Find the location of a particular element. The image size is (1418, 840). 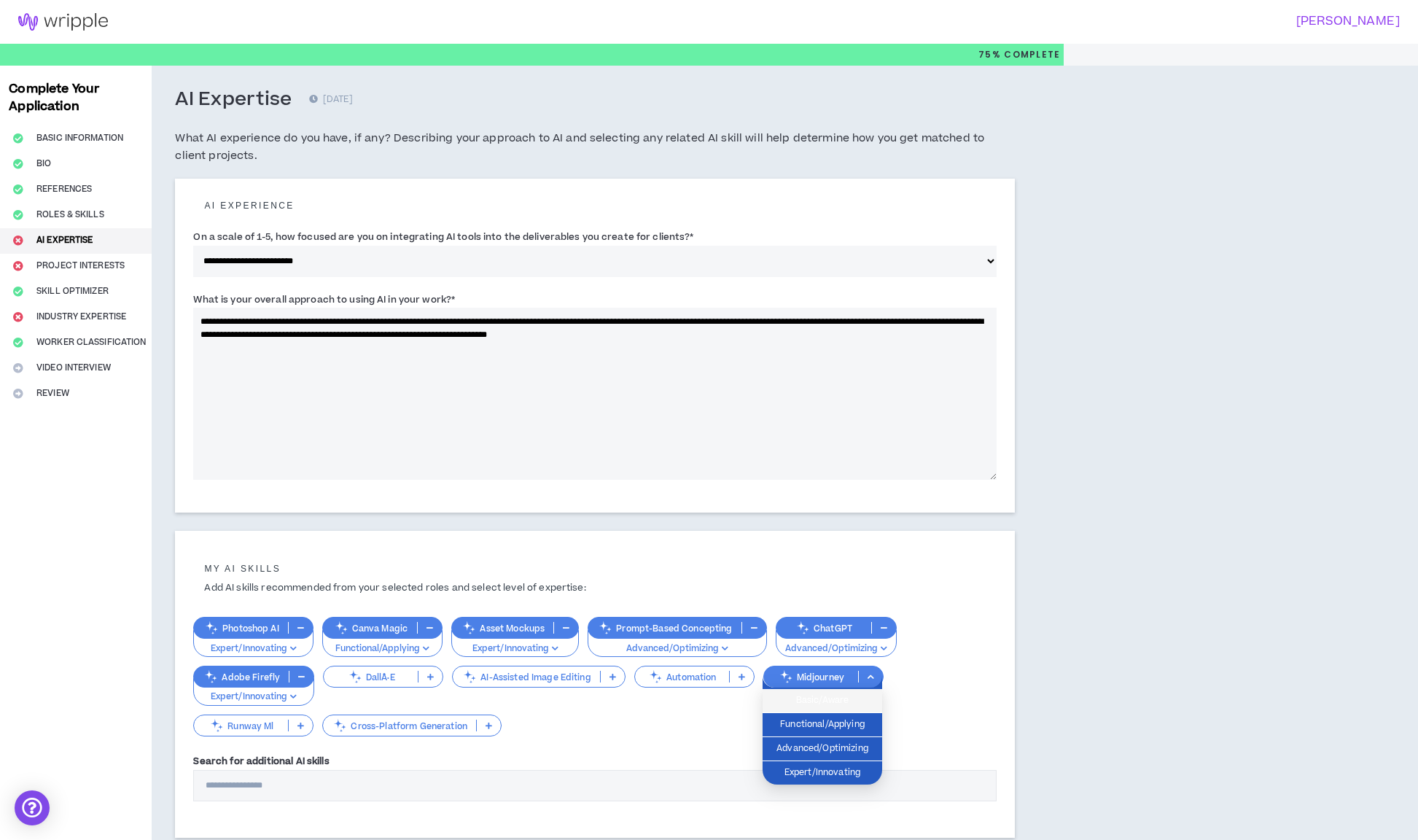

p: Midjourney is located at coordinates (811, 676).